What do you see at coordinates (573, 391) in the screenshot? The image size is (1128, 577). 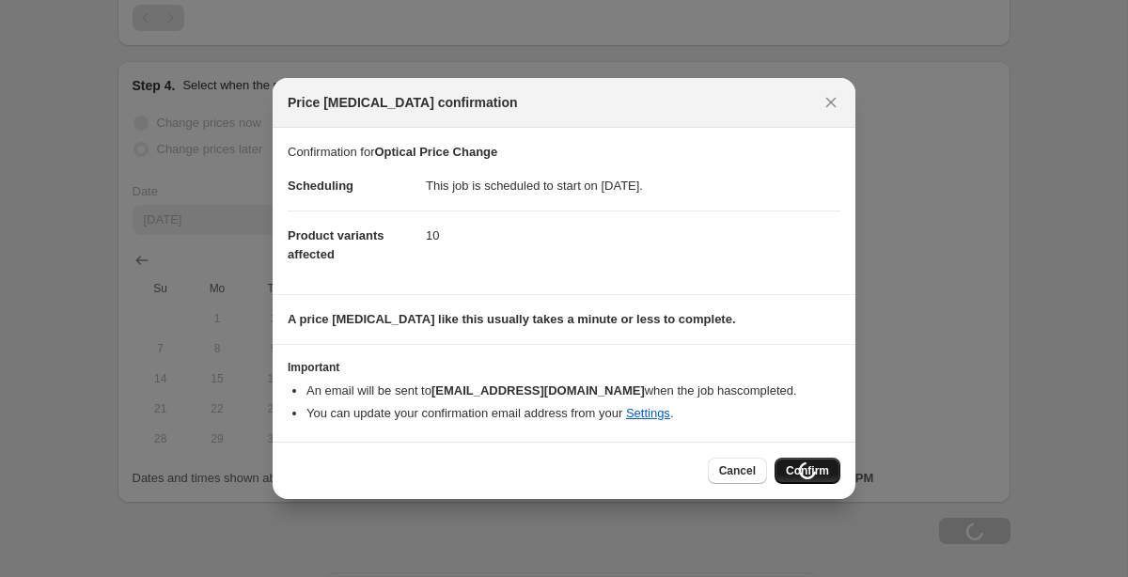 I see `li: An email will be sent to when the job has completed .` at bounding box center [573, 391].